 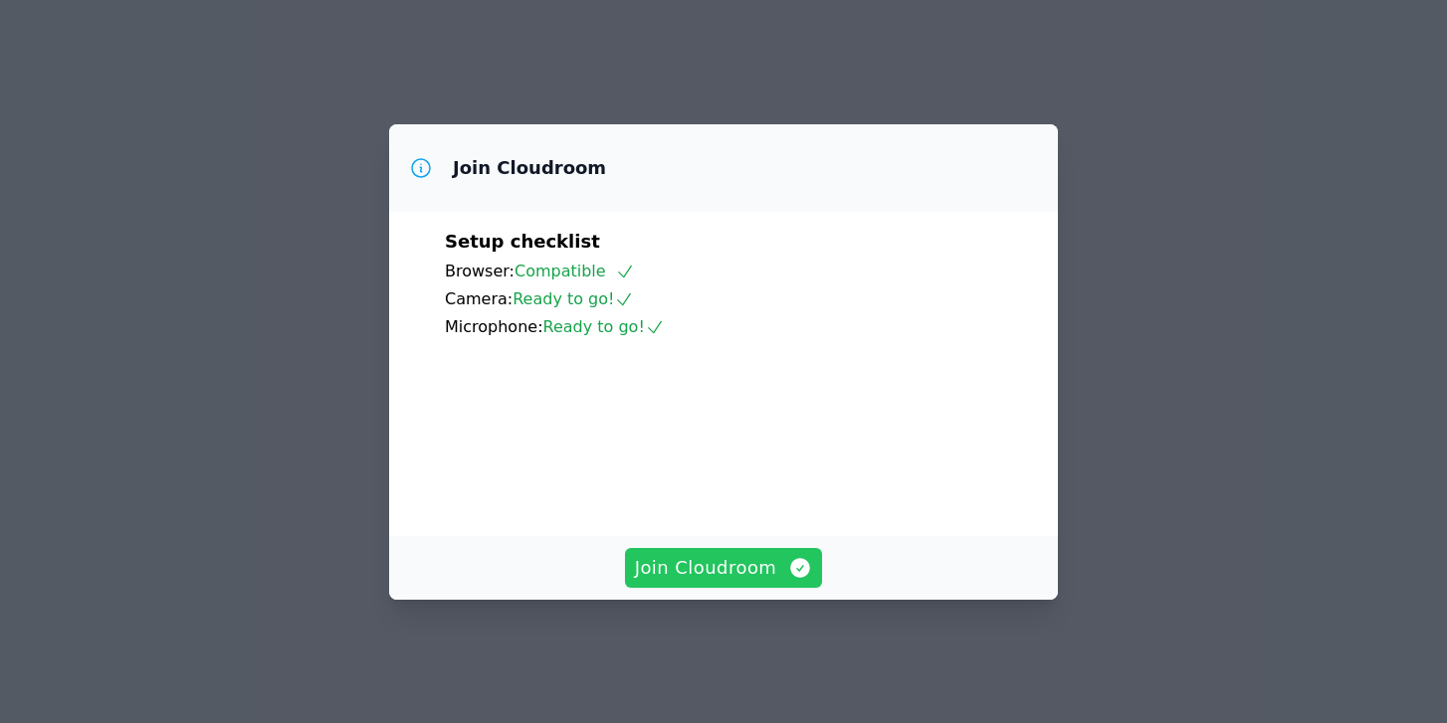 What do you see at coordinates (723, 568) in the screenshot?
I see `button: Join Cloudroom` at bounding box center [723, 568].